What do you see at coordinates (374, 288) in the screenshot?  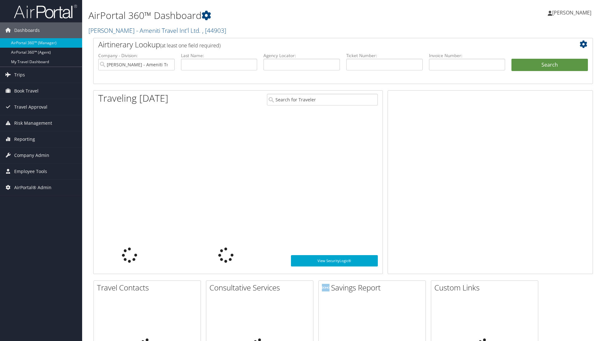 I see `h2: Savings Report` at bounding box center [374, 288].